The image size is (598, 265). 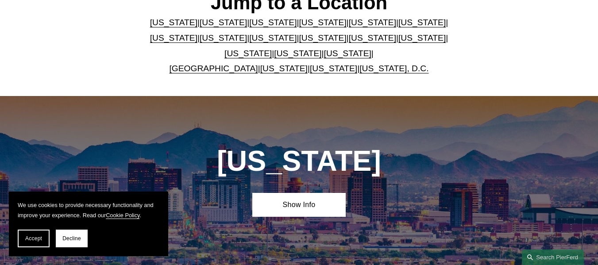 What do you see at coordinates (89, 211) in the screenshot?
I see `p: We use cookies to provide necessary functionality and improve your experience. Read our .` at bounding box center [89, 211].